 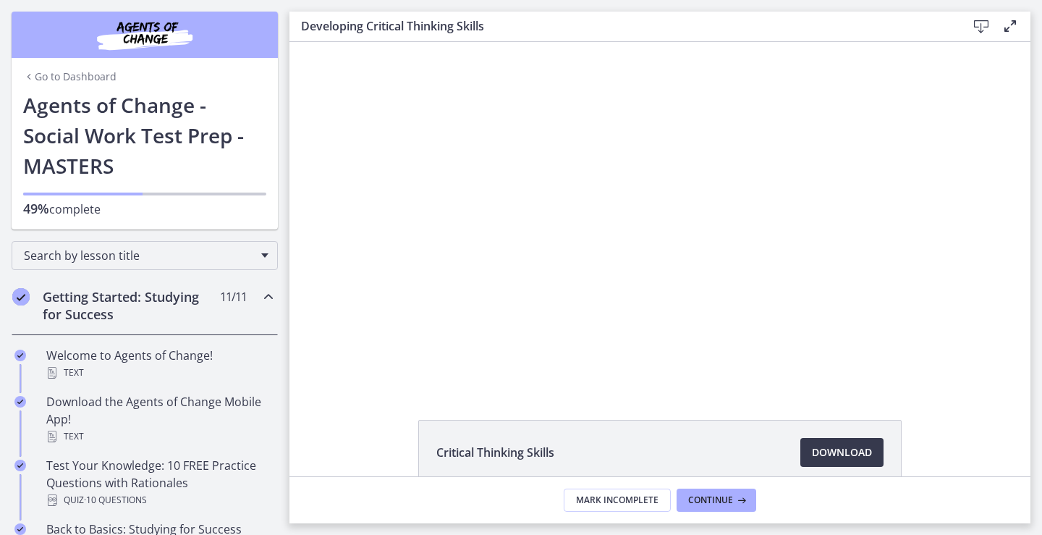 I want to click on span: Continue, so click(x=711, y=500).